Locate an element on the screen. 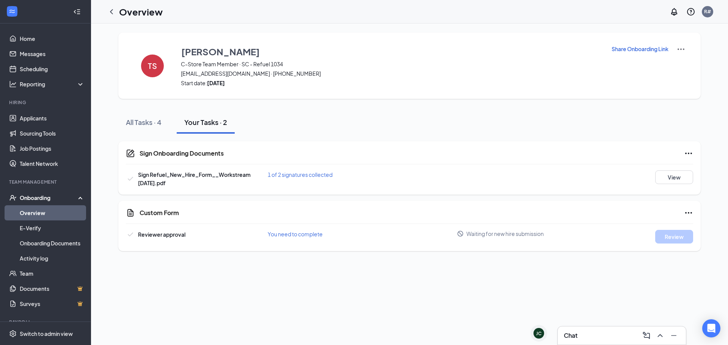  a: Job Postings is located at coordinates (52, 149).